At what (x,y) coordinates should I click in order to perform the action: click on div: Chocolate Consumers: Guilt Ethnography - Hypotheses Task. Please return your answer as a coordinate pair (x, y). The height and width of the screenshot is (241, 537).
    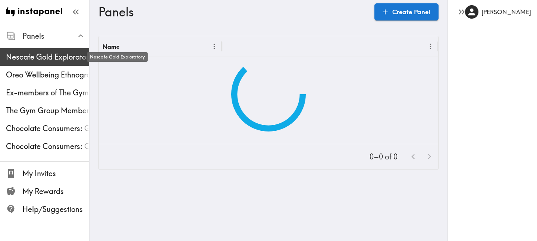
    Looking at the image, I should click on (47, 147).